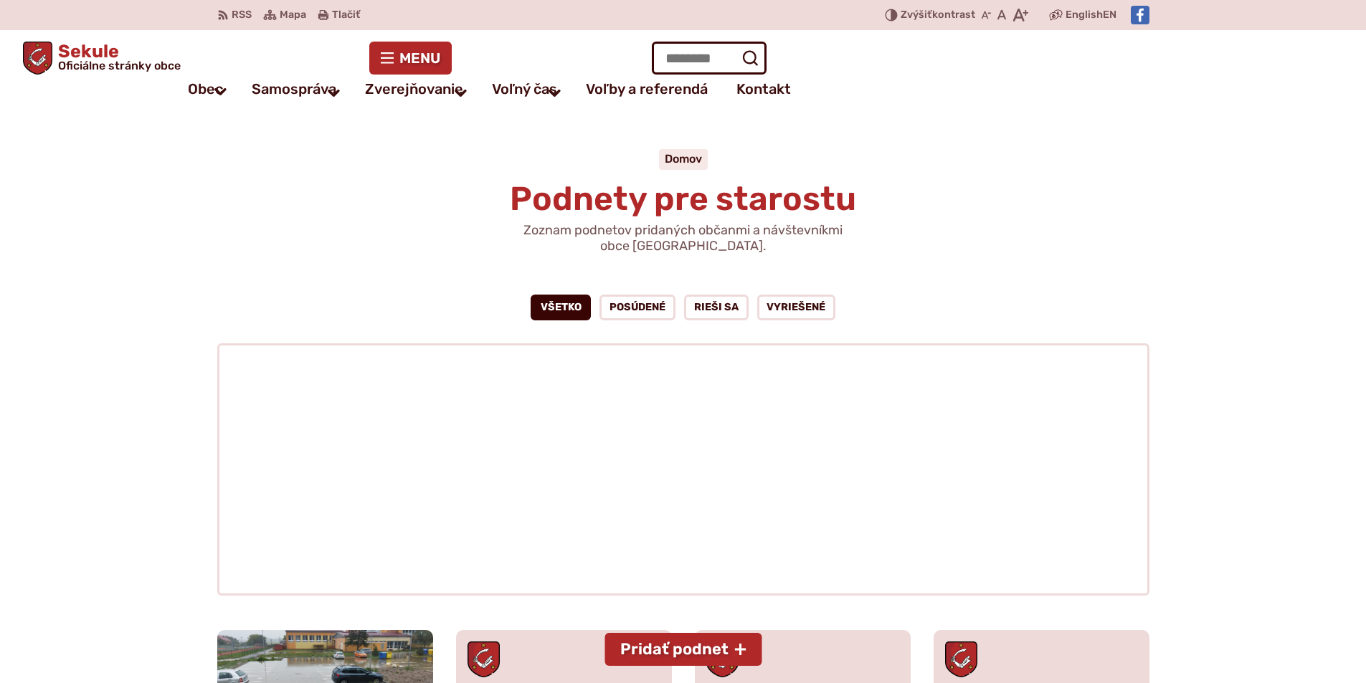 This screenshot has height=683, width=1366. I want to click on span: RSS, so click(242, 15).